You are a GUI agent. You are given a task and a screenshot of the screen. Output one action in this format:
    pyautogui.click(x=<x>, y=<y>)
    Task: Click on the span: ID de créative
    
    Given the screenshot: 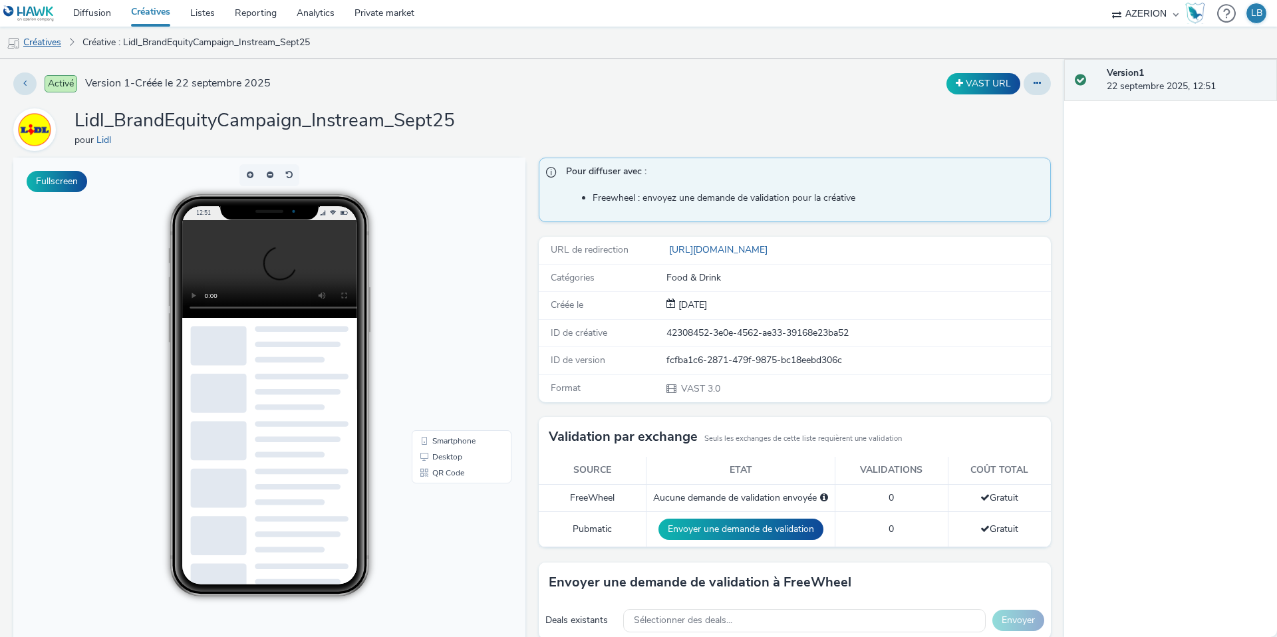 What is the action you would take?
    pyautogui.click(x=578, y=332)
    